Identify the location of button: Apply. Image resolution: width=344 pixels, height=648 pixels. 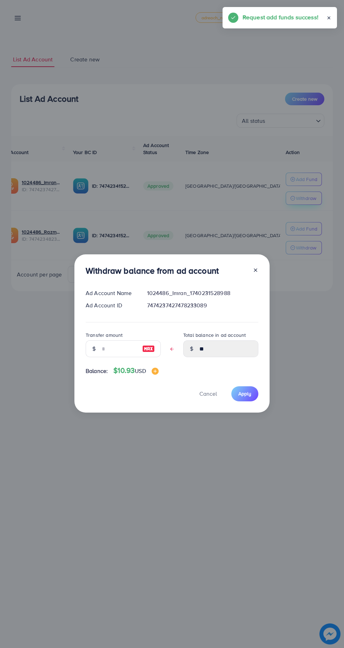
(244, 393).